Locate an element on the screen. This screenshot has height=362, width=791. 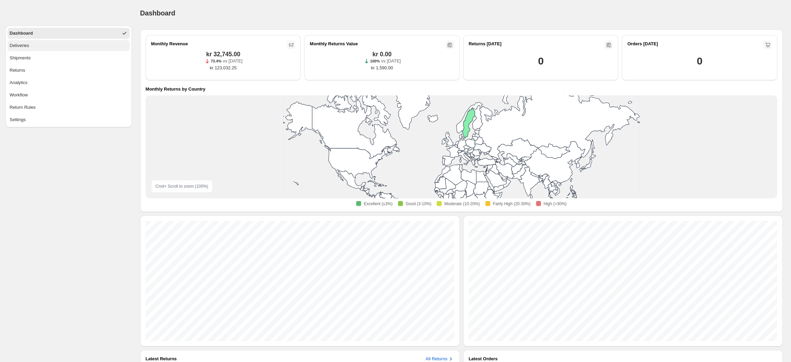
button: Workflow is located at coordinates (69, 95).